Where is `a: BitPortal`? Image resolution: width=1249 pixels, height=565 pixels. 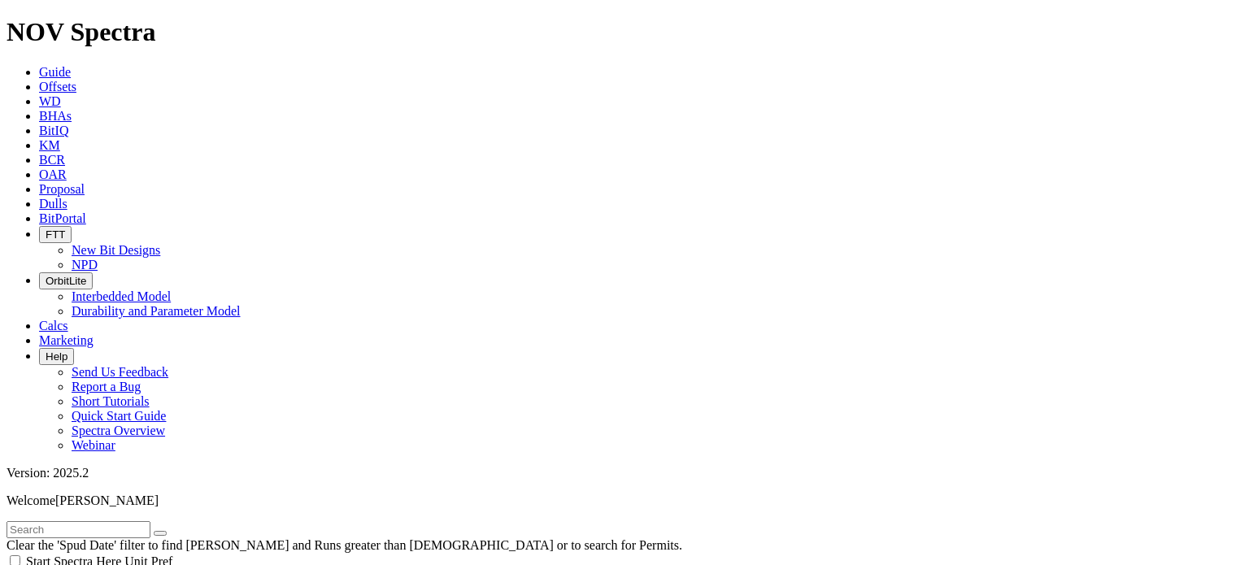 a: BitPortal is located at coordinates (63, 218).